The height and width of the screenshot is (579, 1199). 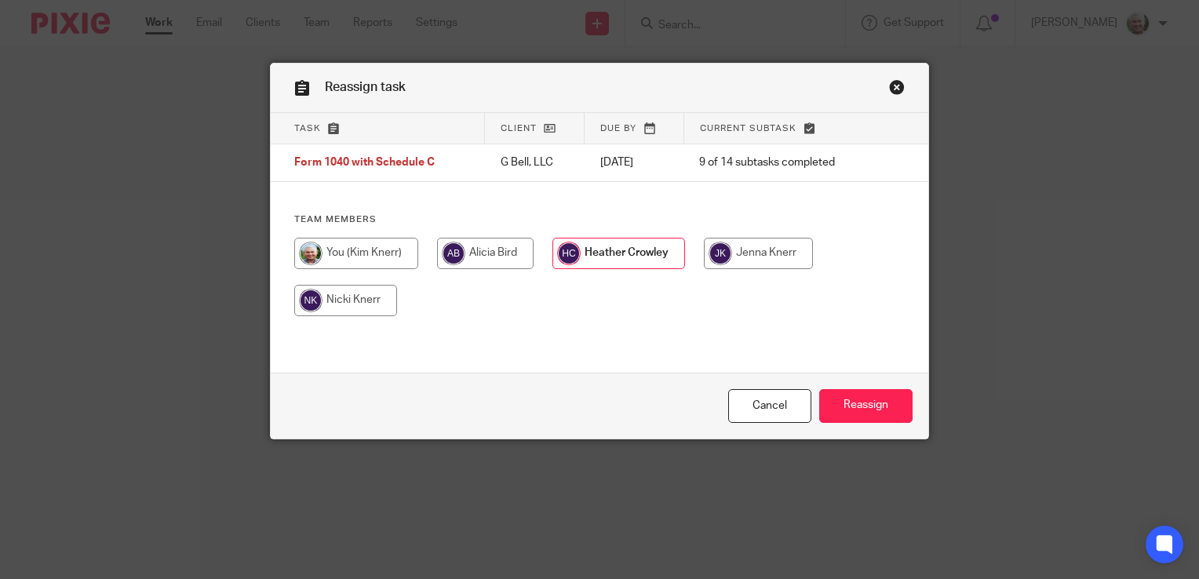 I want to click on span: Due by, so click(x=618, y=128).